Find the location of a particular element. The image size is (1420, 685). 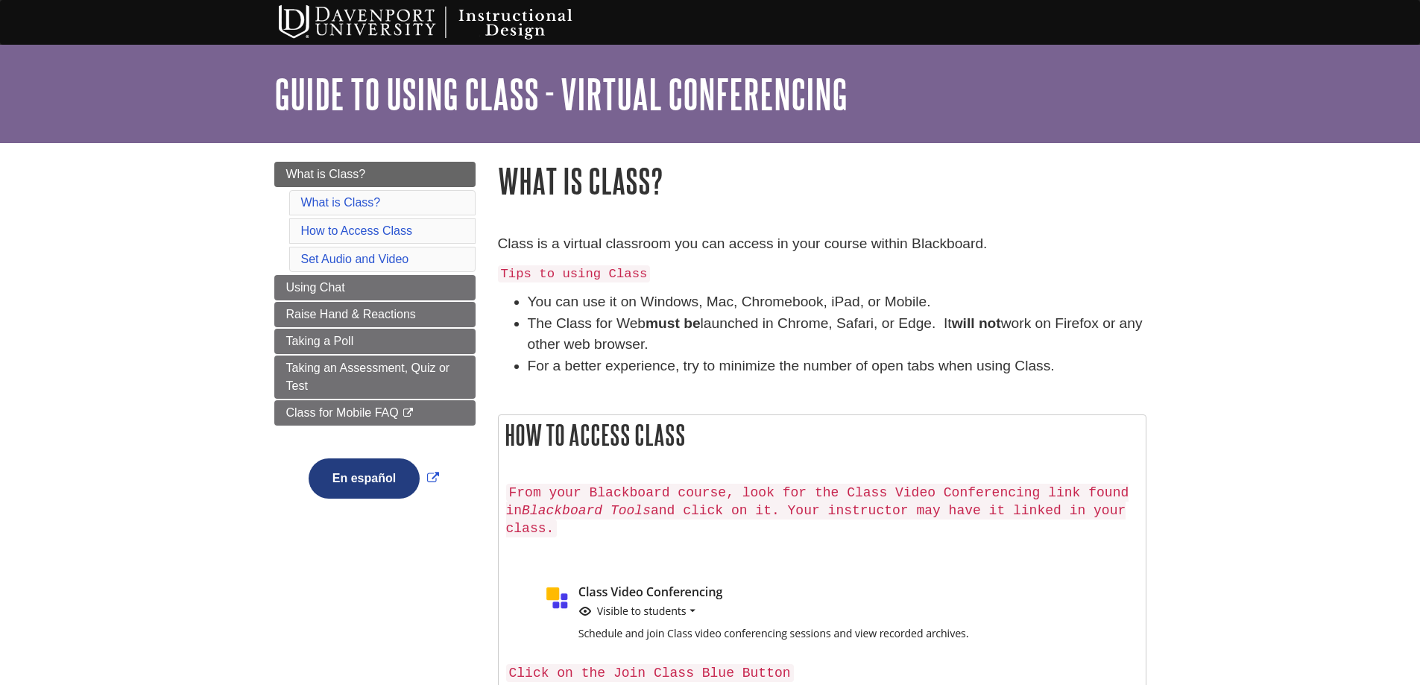

a: En español is located at coordinates (374, 478).